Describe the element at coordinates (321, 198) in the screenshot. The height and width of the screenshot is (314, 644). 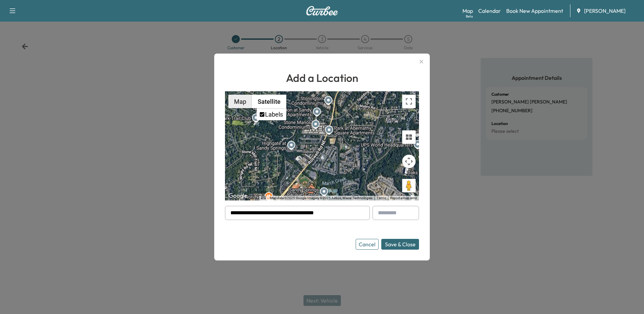
I see `span: Map data ©2025 Google Imagery ©2025 Airbus, Maxar Technologies` at that location.